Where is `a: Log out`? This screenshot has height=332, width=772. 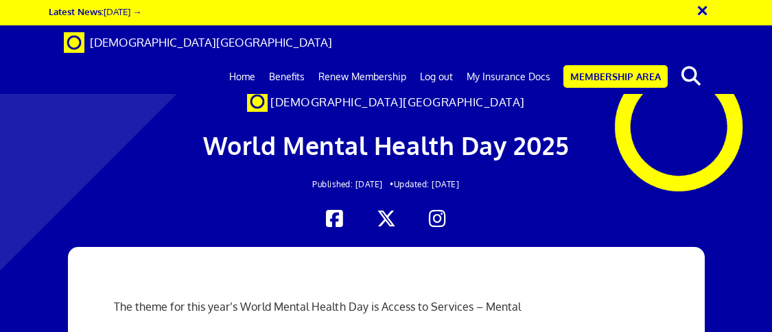 a: Log out is located at coordinates (436, 77).